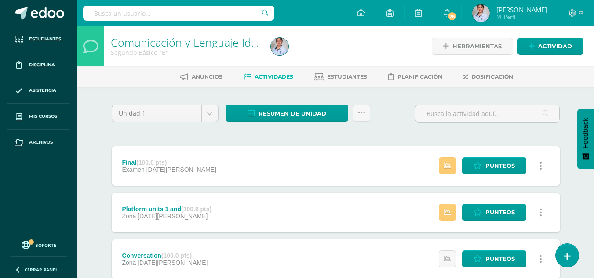  What do you see at coordinates (585, 133) in the screenshot?
I see `span: Feedback` at bounding box center [585, 133].